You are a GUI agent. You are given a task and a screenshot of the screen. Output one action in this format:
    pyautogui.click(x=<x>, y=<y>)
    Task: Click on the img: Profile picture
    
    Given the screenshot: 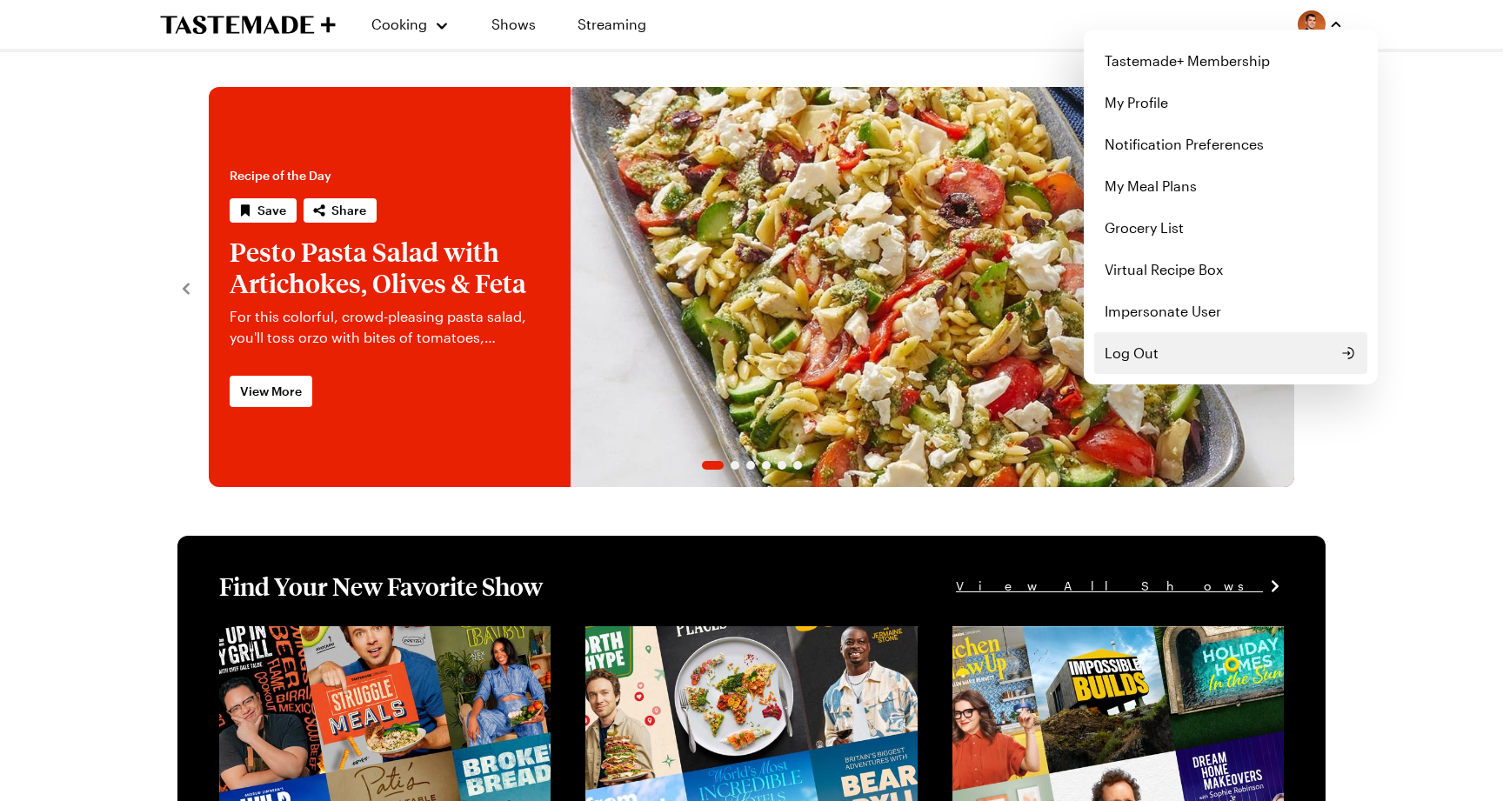 What is the action you would take?
    pyautogui.click(x=1312, y=24)
    